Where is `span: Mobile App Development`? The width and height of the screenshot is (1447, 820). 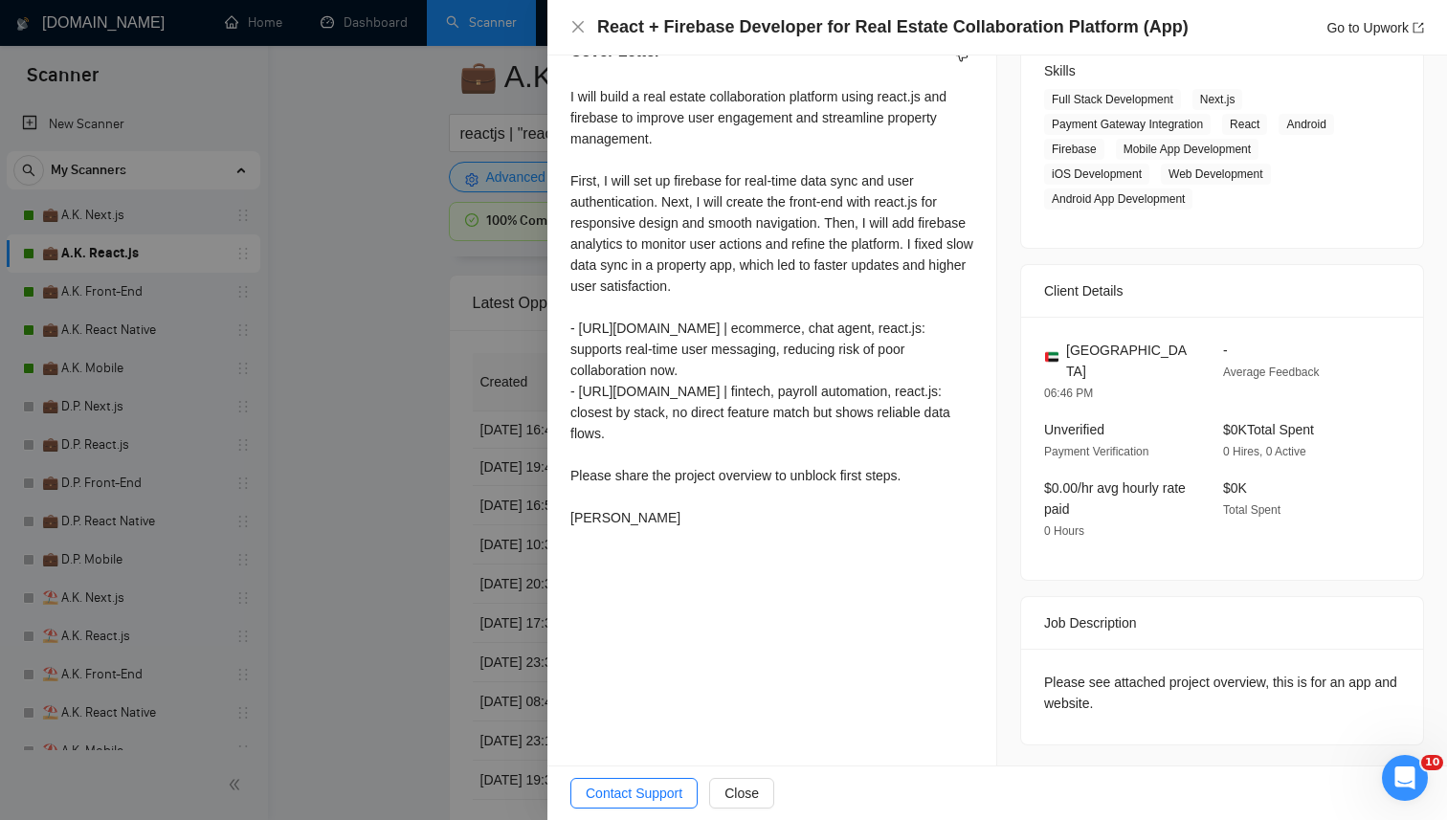 span: Mobile App Development is located at coordinates (1187, 149).